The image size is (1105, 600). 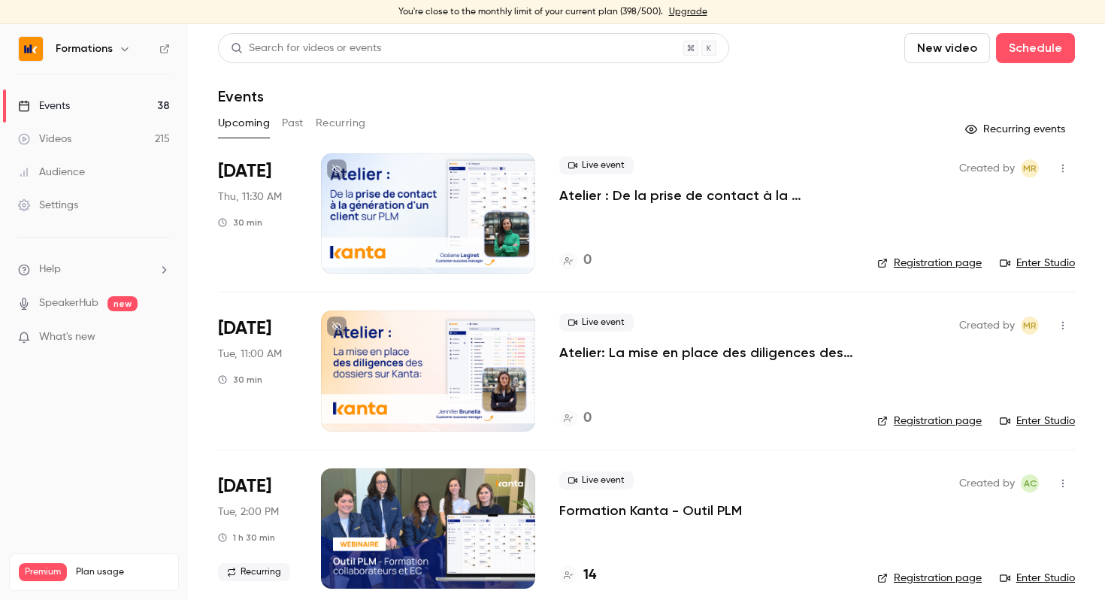 What do you see at coordinates (257, 528) in the screenshot?
I see `div: Oct 14 Tue, 2:00 PM (Europe/Paris)` at bounding box center [257, 528].